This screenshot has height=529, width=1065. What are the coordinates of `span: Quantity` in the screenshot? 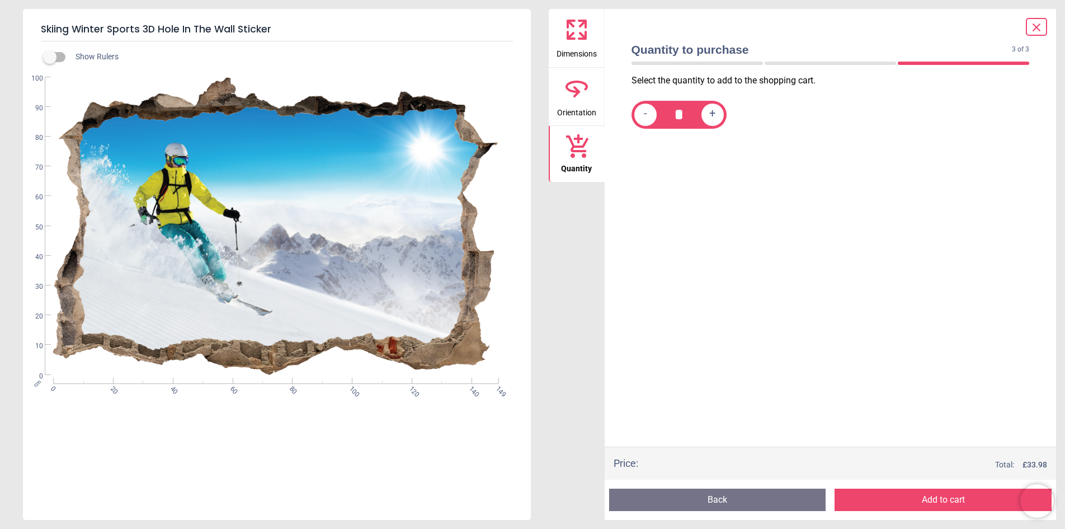 It's located at (576, 166).